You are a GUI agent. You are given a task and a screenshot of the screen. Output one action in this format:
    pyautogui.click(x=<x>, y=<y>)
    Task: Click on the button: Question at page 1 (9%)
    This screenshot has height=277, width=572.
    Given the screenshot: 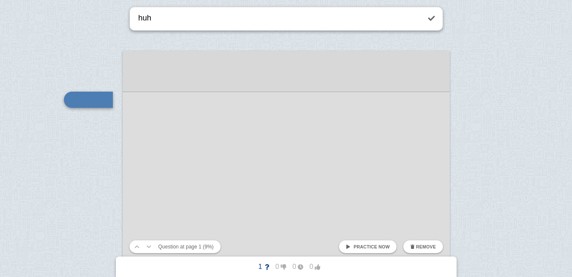 What is the action you would take?
    pyautogui.click(x=186, y=246)
    